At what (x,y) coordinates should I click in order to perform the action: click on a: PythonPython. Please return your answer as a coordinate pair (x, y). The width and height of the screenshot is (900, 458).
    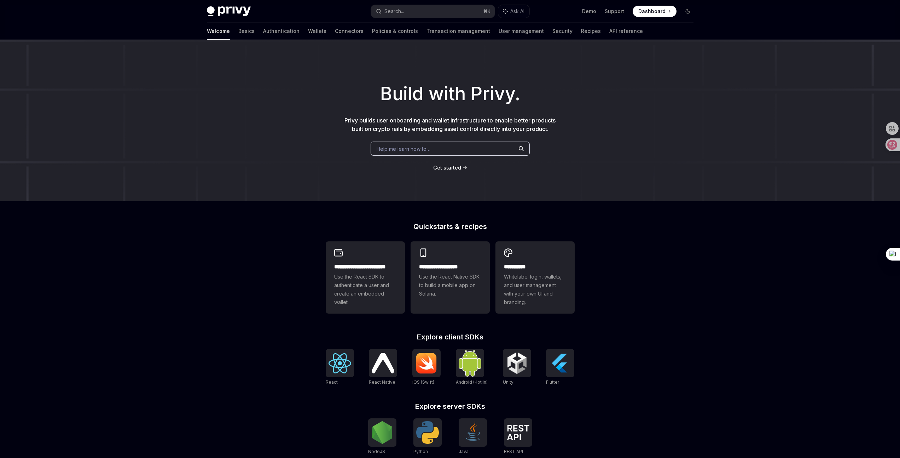
    Looking at the image, I should click on (428, 436).